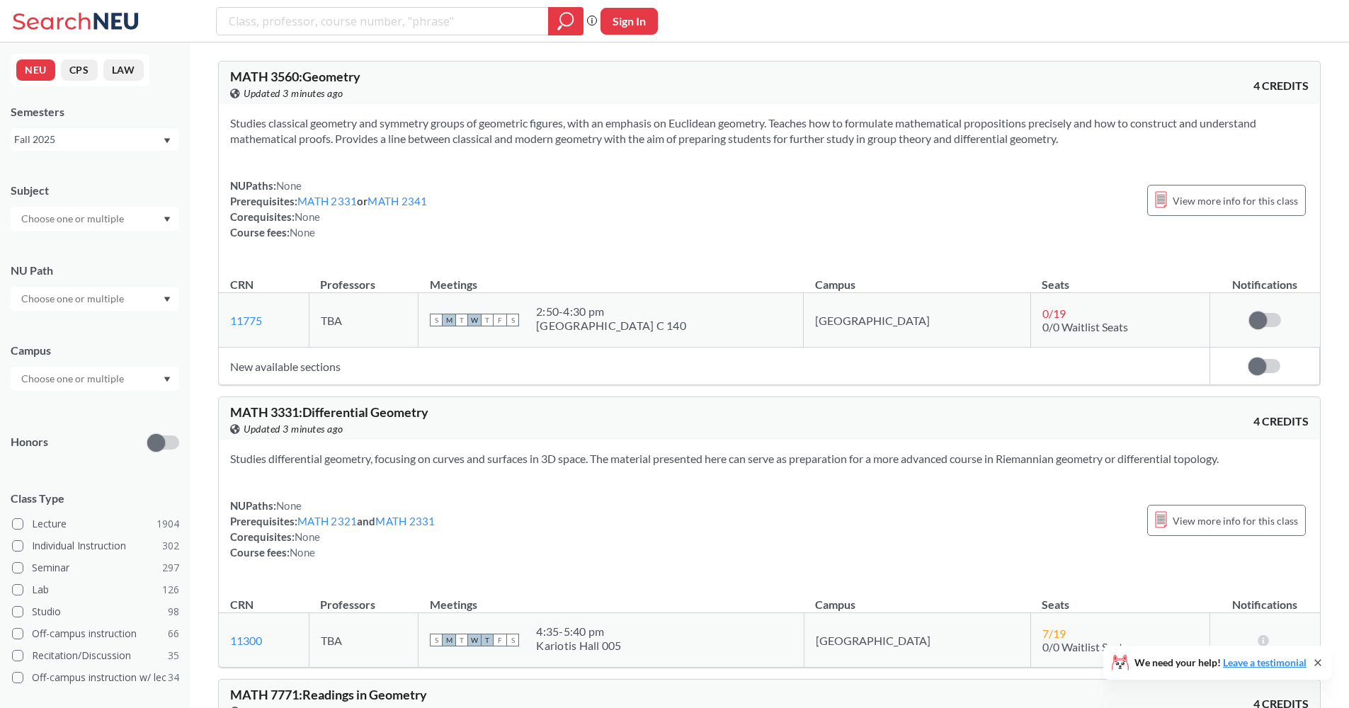  I want to click on label: Recitation/Discussion, so click(96, 656).